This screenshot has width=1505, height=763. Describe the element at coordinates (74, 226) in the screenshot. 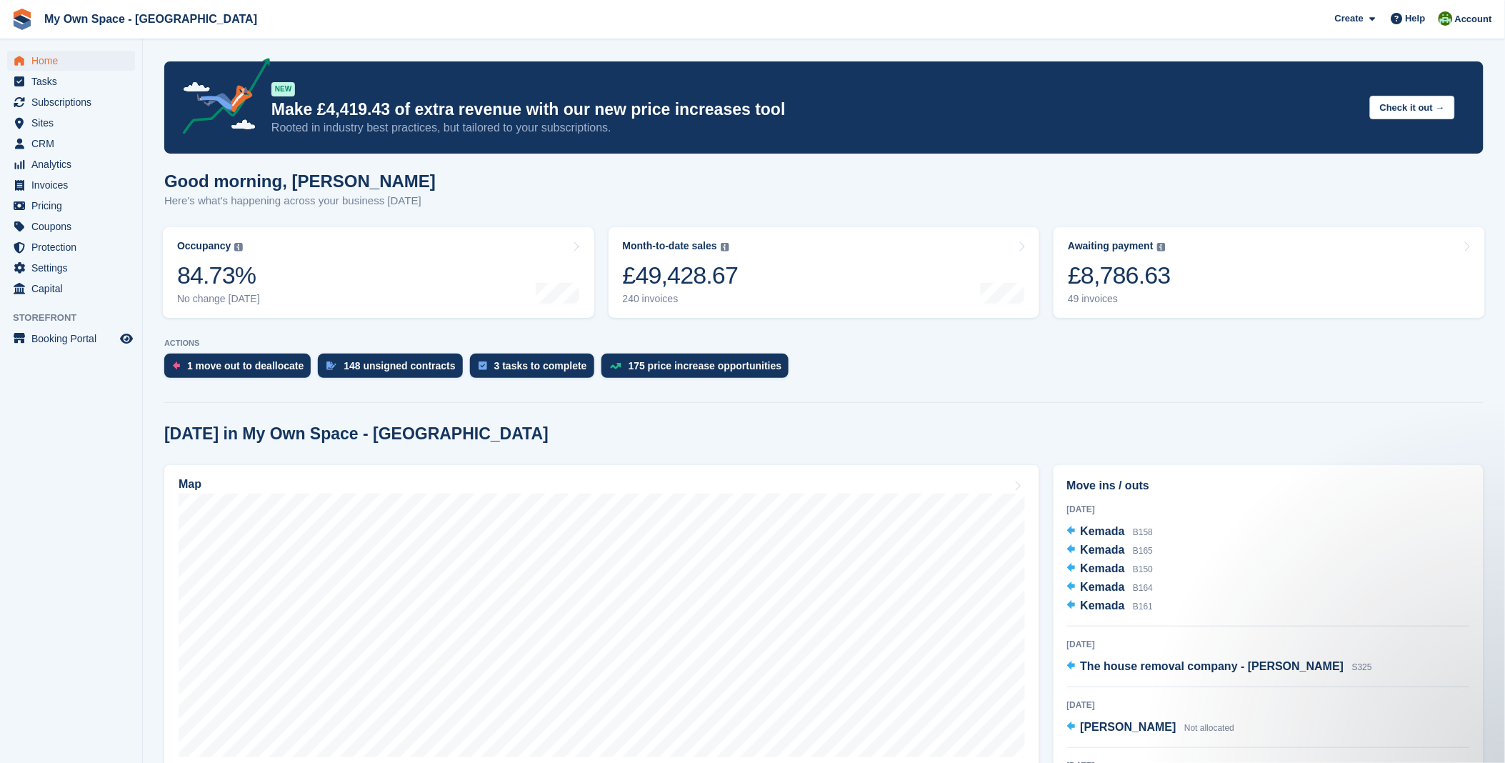

I see `span: Coupons` at that location.